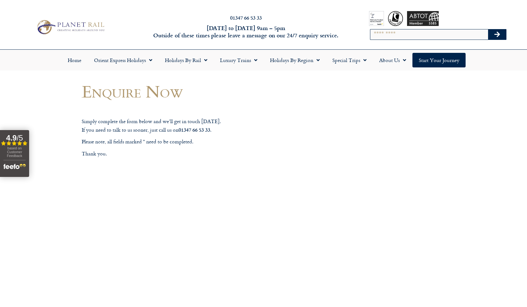 The image size is (527, 307). I want to click on nav: Menu, so click(263, 60).